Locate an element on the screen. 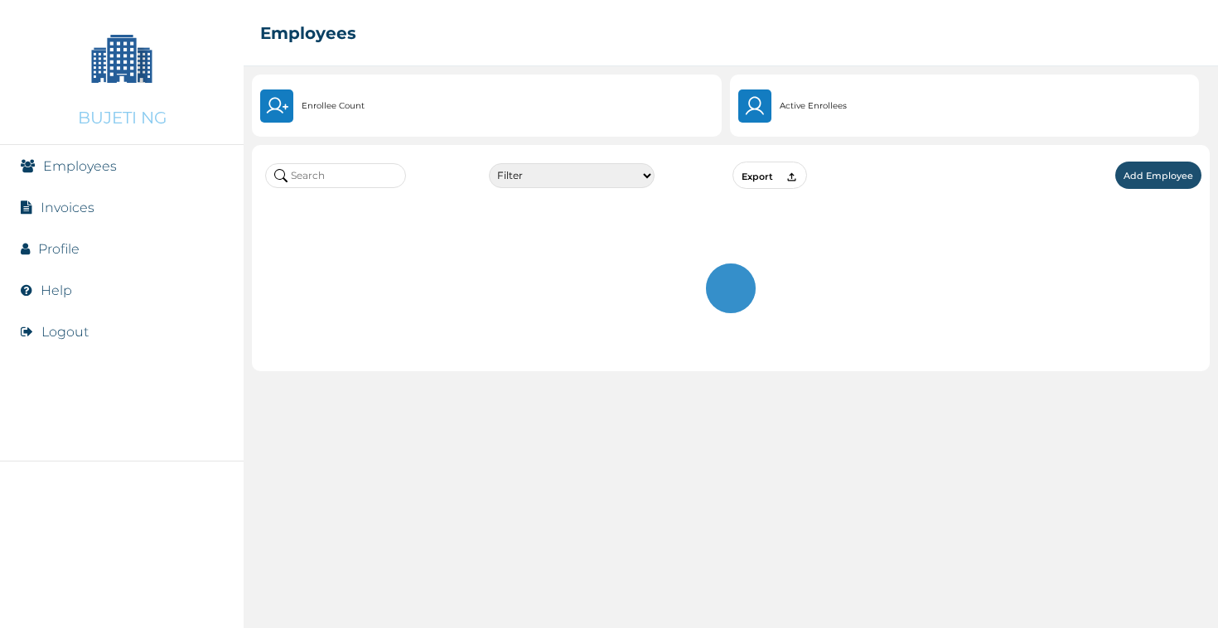  h2: Employees is located at coordinates (308, 33).